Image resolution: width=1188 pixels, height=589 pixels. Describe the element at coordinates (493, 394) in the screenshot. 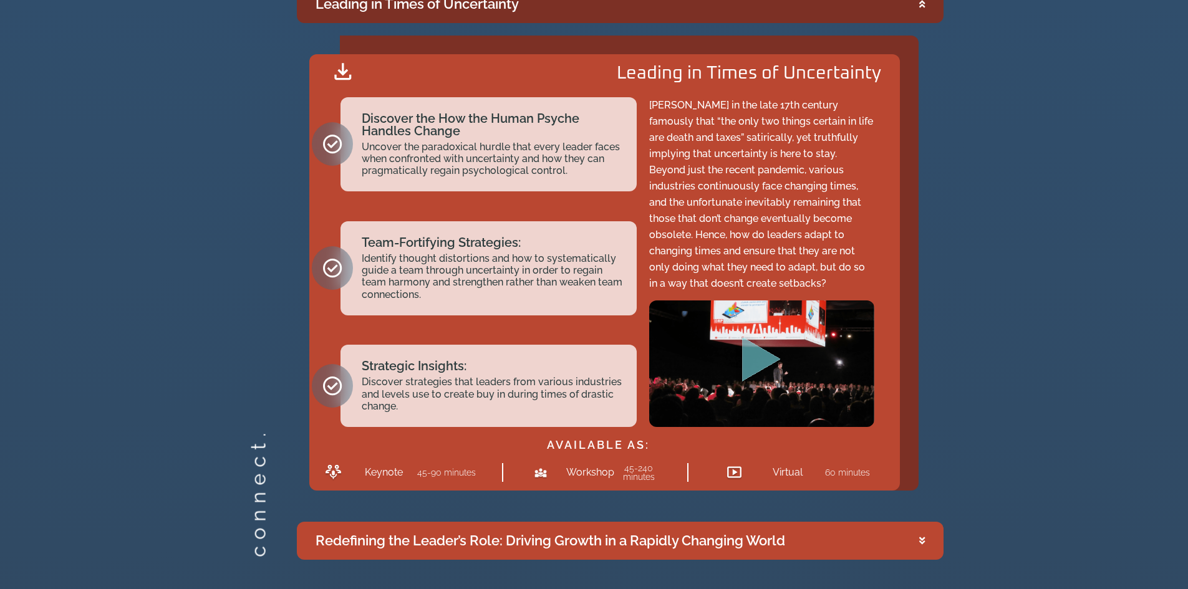

I see `h2: Discover strategies that leaders from various industries and levels use to create buy in during t...` at that location.